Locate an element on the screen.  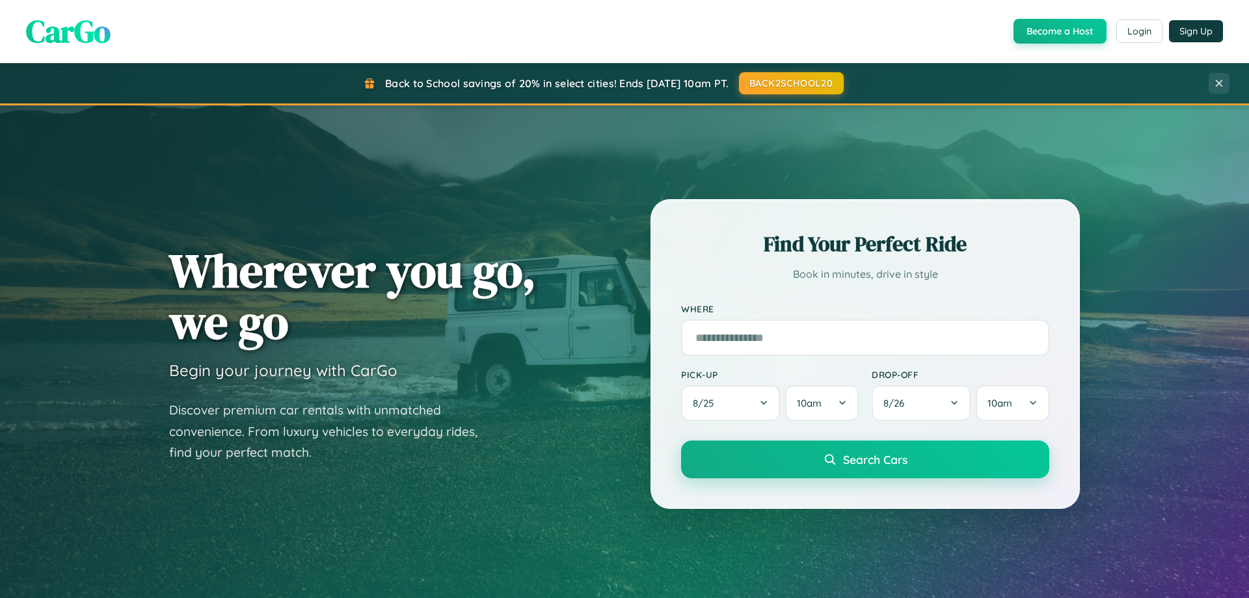
h3: Begin your journey with CarGo is located at coordinates (283, 370).